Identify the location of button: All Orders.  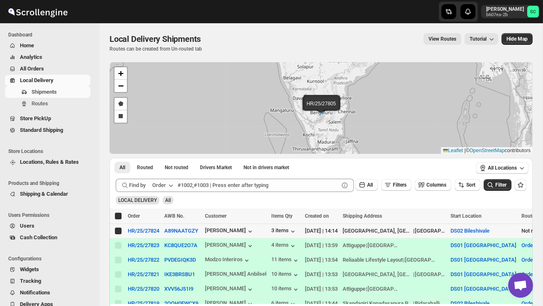
(48, 69).